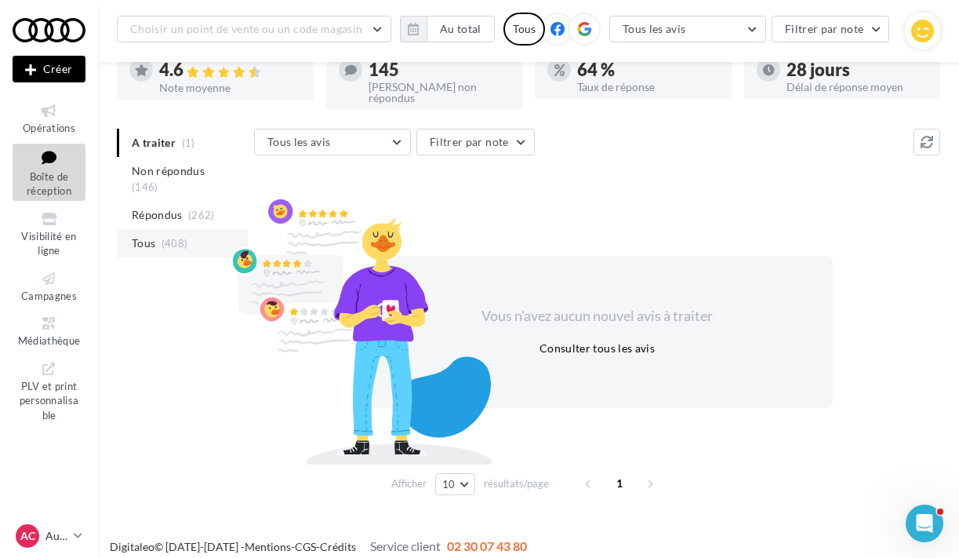 The width and height of the screenshot is (959, 558). What do you see at coordinates (246, 28) in the screenshot?
I see `span: Choisir un point de vente ou un code magasin` at bounding box center [246, 28].